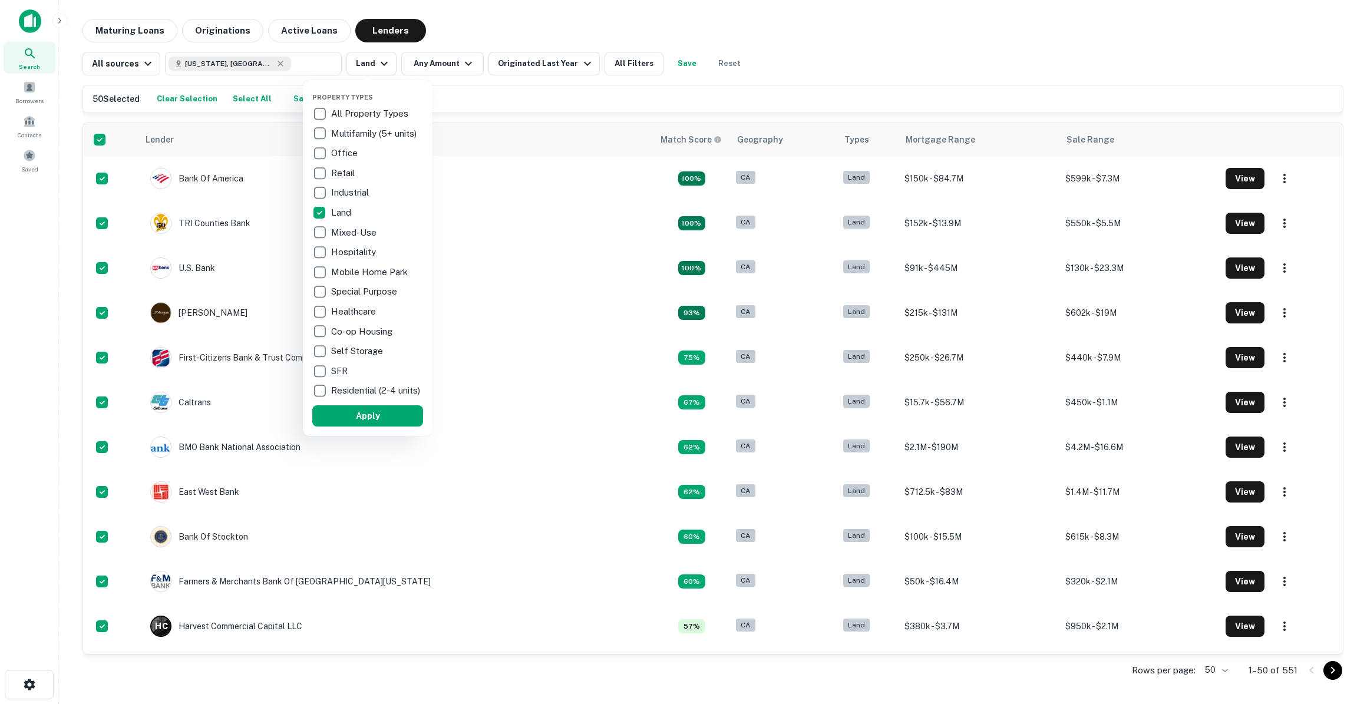 The height and width of the screenshot is (704, 1367). Describe the element at coordinates (1337, 638) in the screenshot. I see `div: Chat Widget` at that location.